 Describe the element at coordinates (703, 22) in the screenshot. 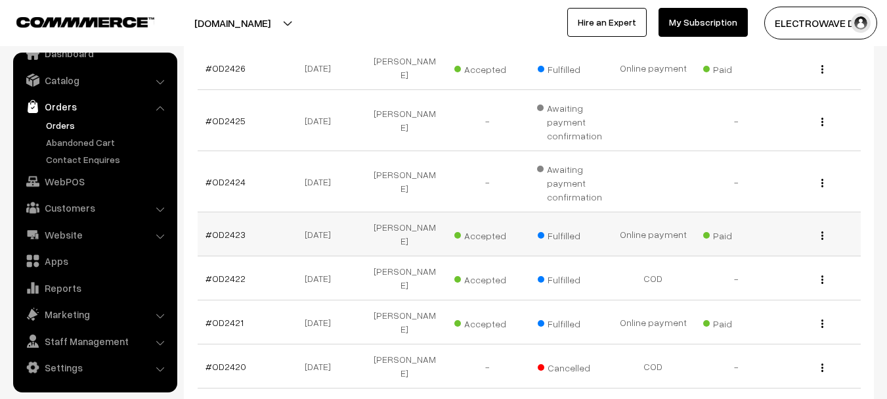

I see `a: My Subscription` at that location.